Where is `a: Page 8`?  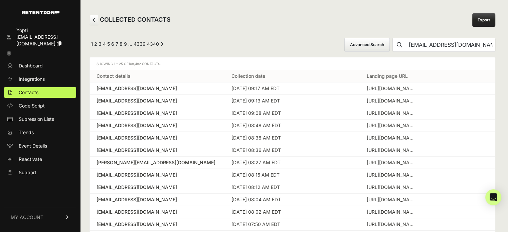
a: Page 8 is located at coordinates (121, 44).